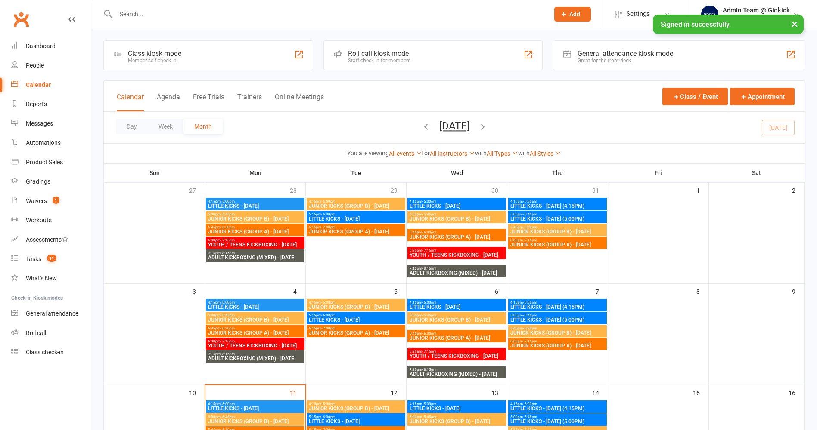 The image size is (817, 430). What do you see at coordinates (695, 24) in the screenshot?
I see `span: Signed in successfully.` at bounding box center [695, 24].